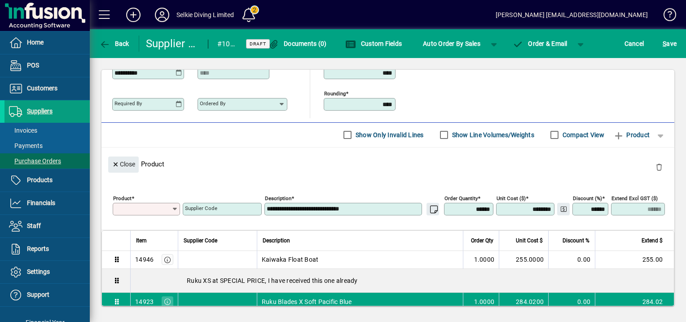  I want to click on div: 14923, so click(144, 301).